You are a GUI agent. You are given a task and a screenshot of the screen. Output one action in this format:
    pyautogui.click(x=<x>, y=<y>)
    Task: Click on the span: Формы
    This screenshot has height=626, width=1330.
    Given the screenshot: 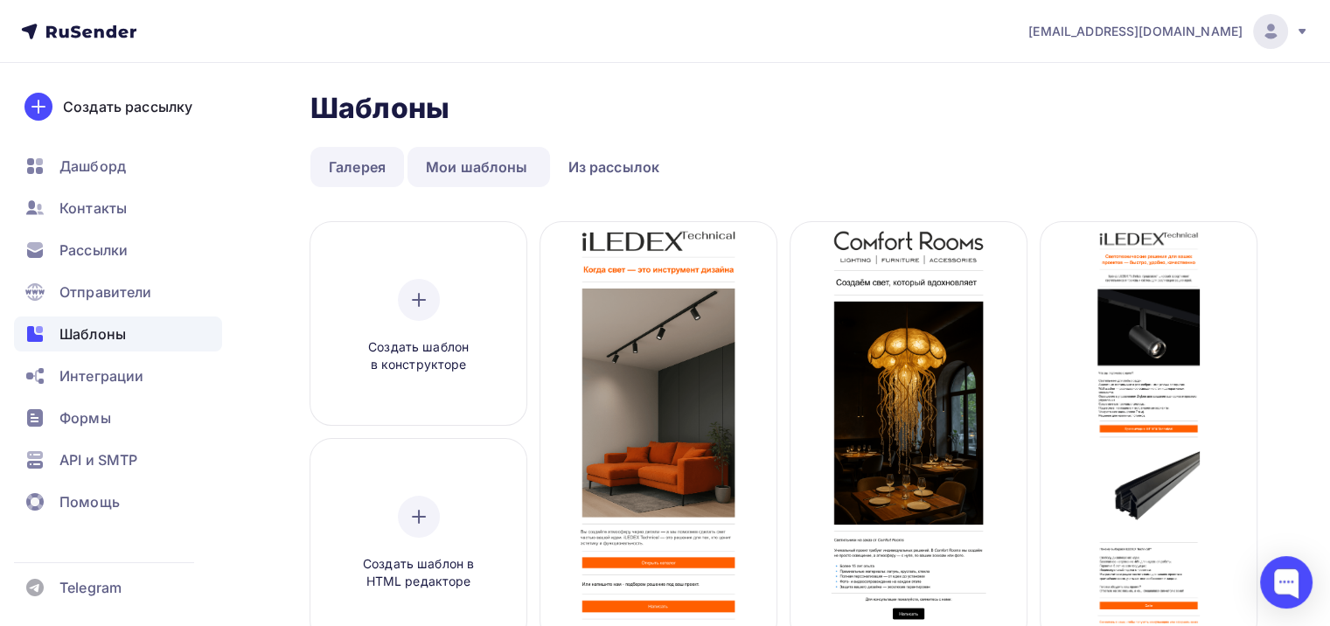 What is the action you would take?
    pyautogui.click(x=85, y=418)
    